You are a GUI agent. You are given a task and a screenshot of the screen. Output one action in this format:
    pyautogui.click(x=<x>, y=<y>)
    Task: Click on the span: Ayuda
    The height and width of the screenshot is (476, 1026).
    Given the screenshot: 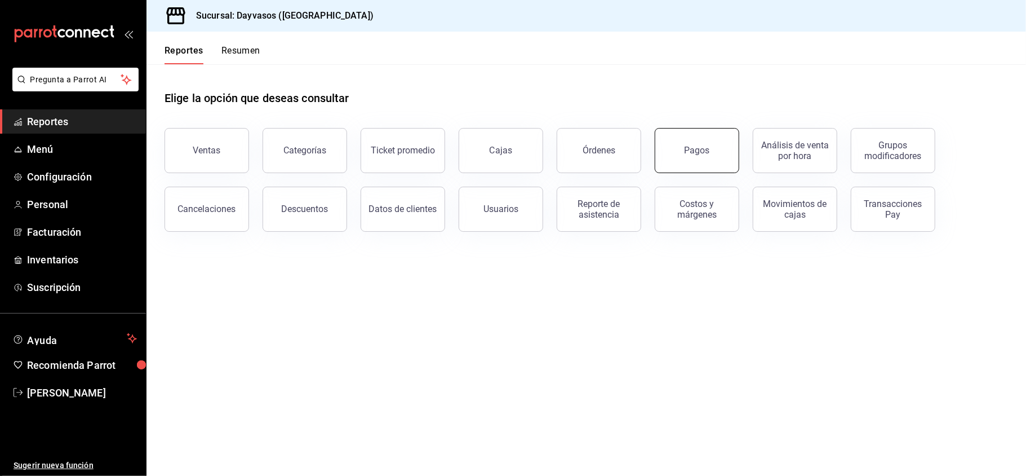 What is the action you would take?
    pyautogui.click(x=74, y=338)
    